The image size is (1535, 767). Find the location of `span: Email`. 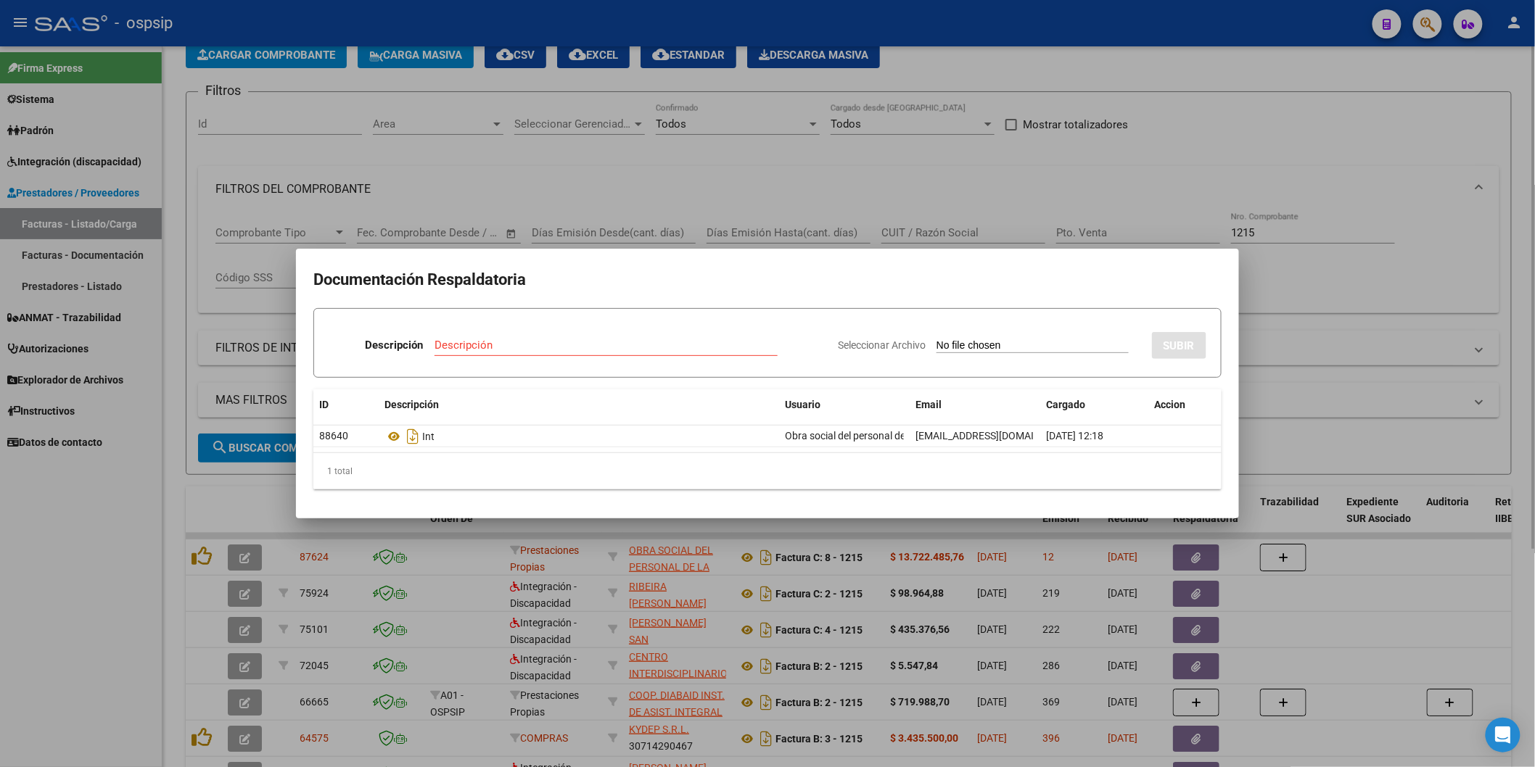

span: Email is located at coordinates (928, 405).